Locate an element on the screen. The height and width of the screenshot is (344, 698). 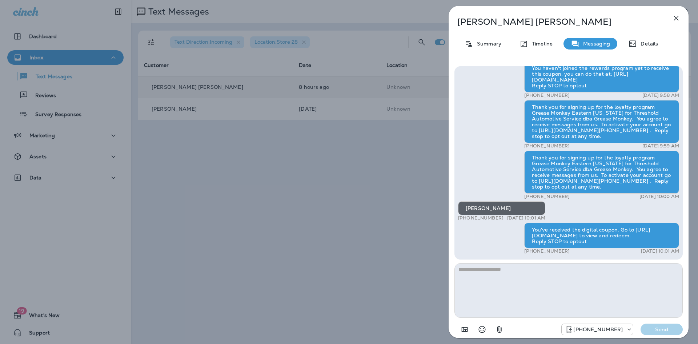
button: Add in a premade template is located at coordinates (465, 329).